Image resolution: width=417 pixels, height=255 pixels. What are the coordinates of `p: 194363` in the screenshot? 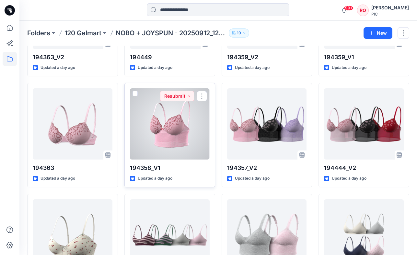 It's located at (73, 168).